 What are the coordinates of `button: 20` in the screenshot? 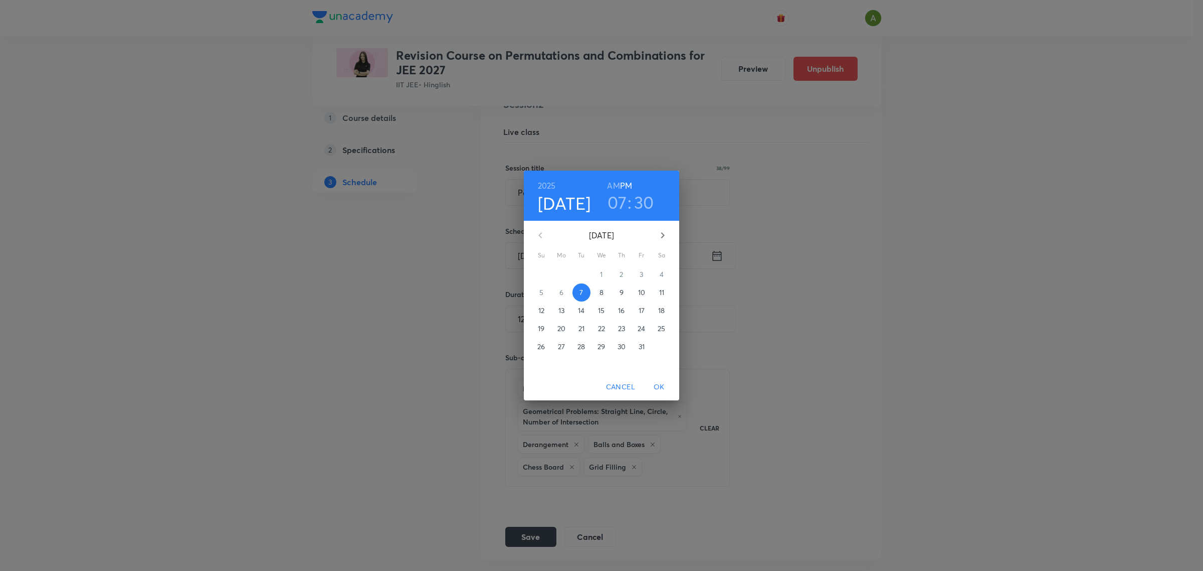 It's located at (561, 328).